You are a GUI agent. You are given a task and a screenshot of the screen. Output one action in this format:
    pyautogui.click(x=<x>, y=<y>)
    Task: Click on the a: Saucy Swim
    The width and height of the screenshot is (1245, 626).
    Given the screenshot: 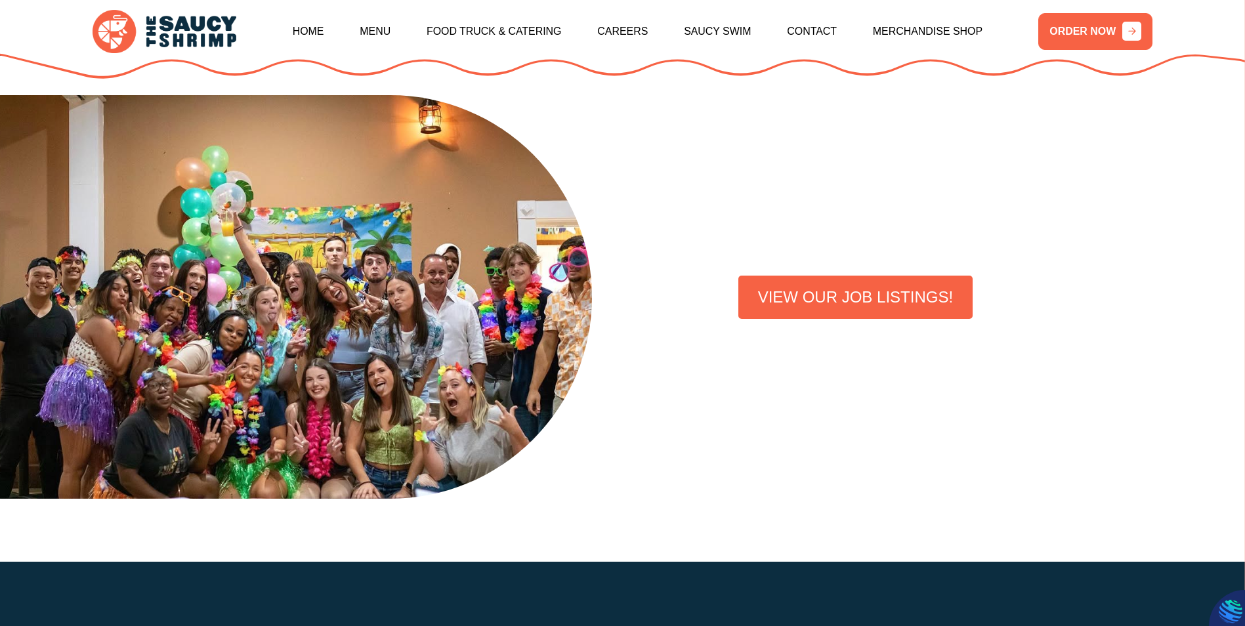 What is the action you would take?
    pyautogui.click(x=717, y=32)
    